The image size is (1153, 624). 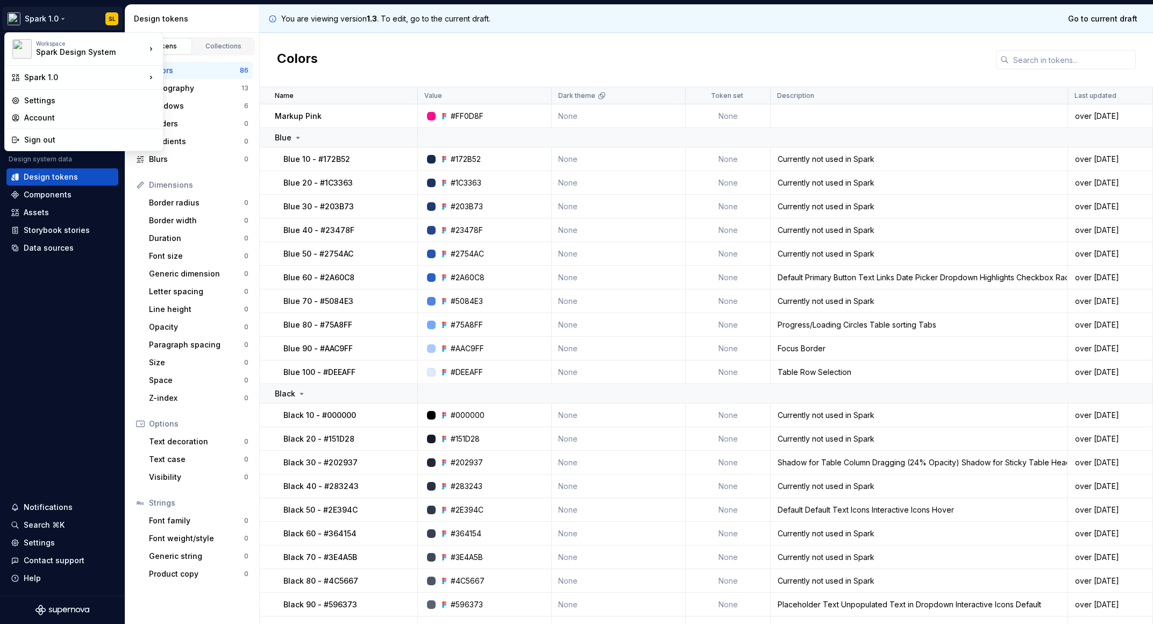 What do you see at coordinates (22, 49) in the screenshot?
I see `img: d6852e8b-7cd7-4438-8c0d-f5a8efe2c281.png` at bounding box center [22, 49].